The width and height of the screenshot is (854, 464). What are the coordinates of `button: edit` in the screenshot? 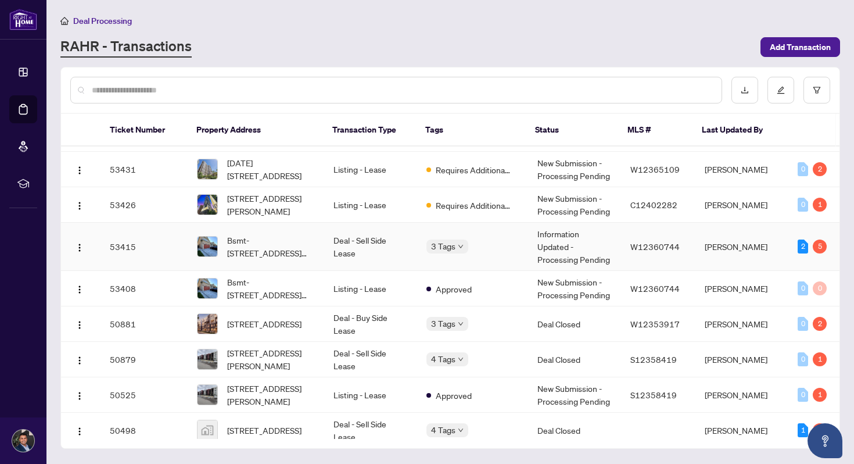 It's located at (781, 90).